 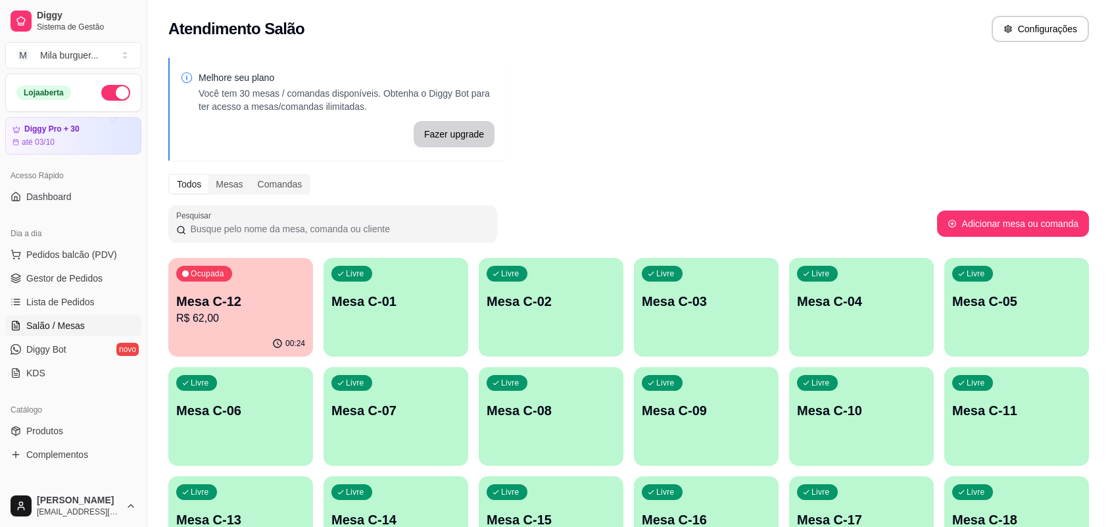 I want to click on button: Pedidos balcão (PDV), so click(x=73, y=254).